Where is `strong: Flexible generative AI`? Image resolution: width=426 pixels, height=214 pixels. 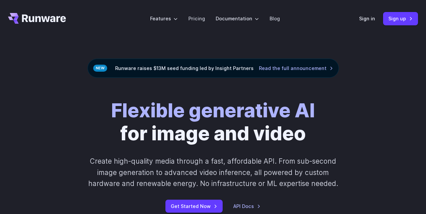 strong: Flexible generative AI is located at coordinates (213, 110).